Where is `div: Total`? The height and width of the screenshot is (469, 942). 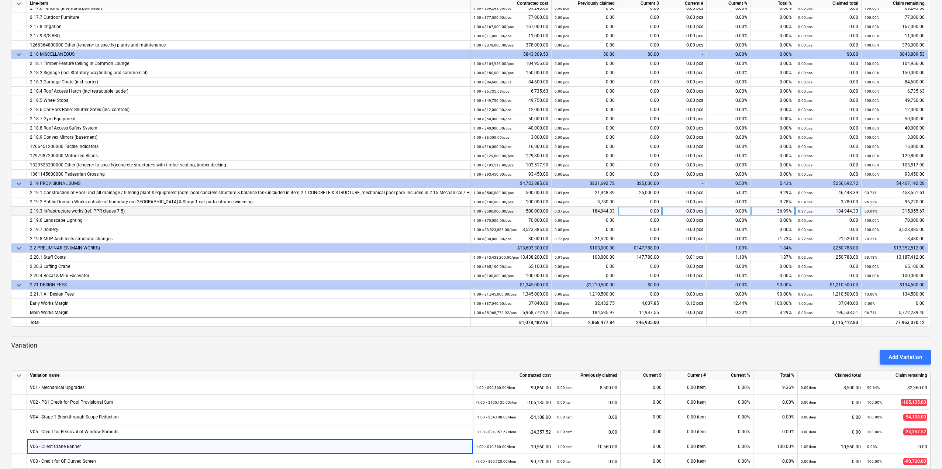
div: Total is located at coordinates (249, 322).